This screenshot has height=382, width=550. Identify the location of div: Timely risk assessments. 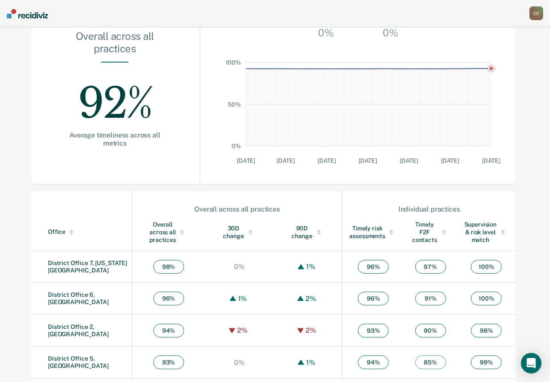
(373, 232).